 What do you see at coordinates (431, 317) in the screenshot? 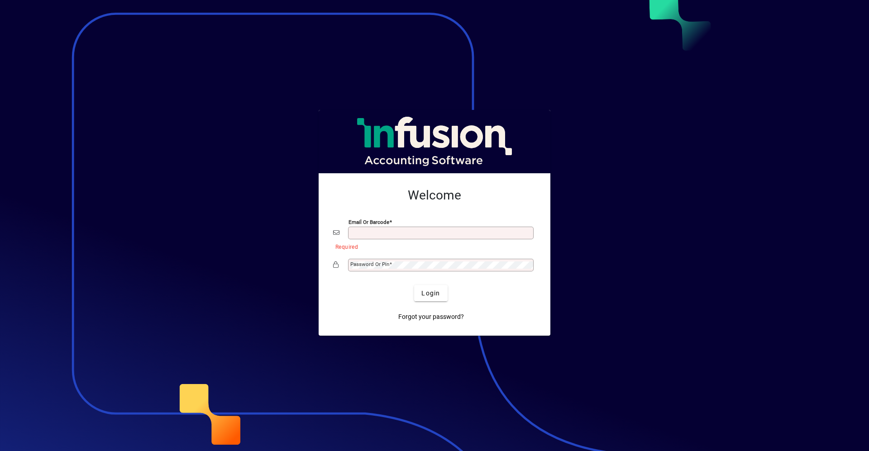
I see `span: Forgot your password?` at bounding box center [431, 317].